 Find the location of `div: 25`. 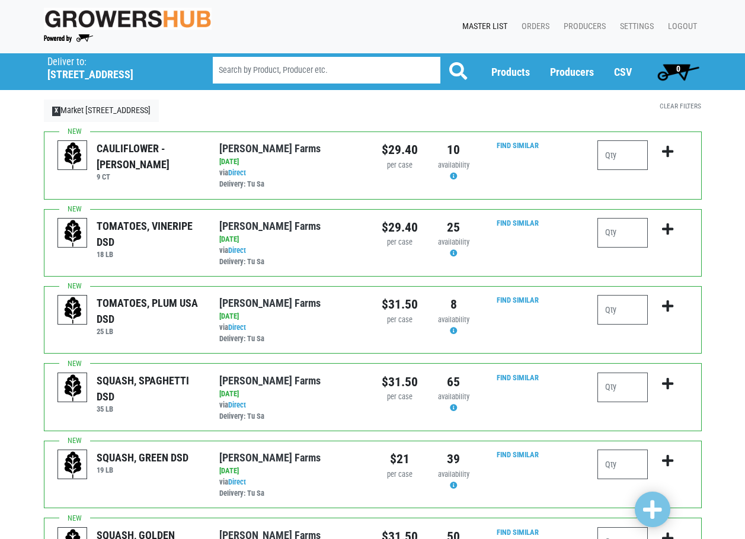

div: 25 is located at coordinates (453, 228).